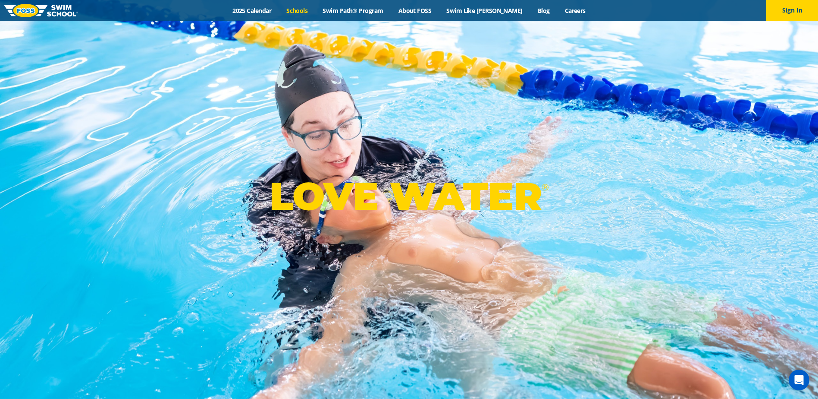 This screenshot has height=399, width=818. Describe the element at coordinates (409, 196) in the screenshot. I see `p: LOVE WATER` at that location.